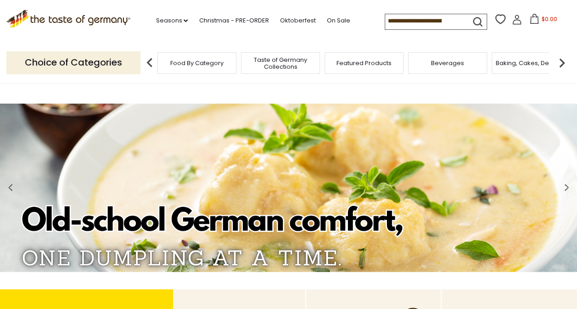  I want to click on span: Food By Category, so click(197, 63).